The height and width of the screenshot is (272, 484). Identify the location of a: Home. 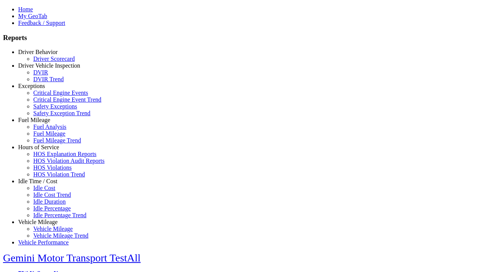
(25, 9).